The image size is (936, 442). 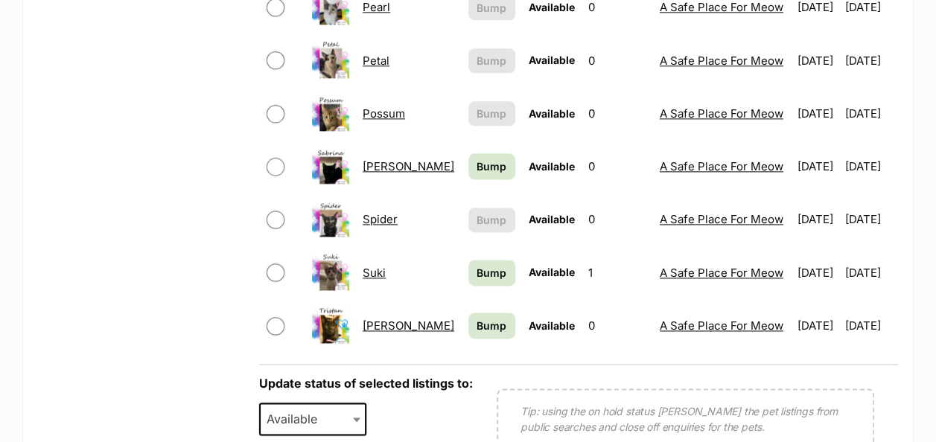 What do you see at coordinates (366, 383) in the screenshot?
I see `label: Update status of selected listings to:` at bounding box center [366, 383].